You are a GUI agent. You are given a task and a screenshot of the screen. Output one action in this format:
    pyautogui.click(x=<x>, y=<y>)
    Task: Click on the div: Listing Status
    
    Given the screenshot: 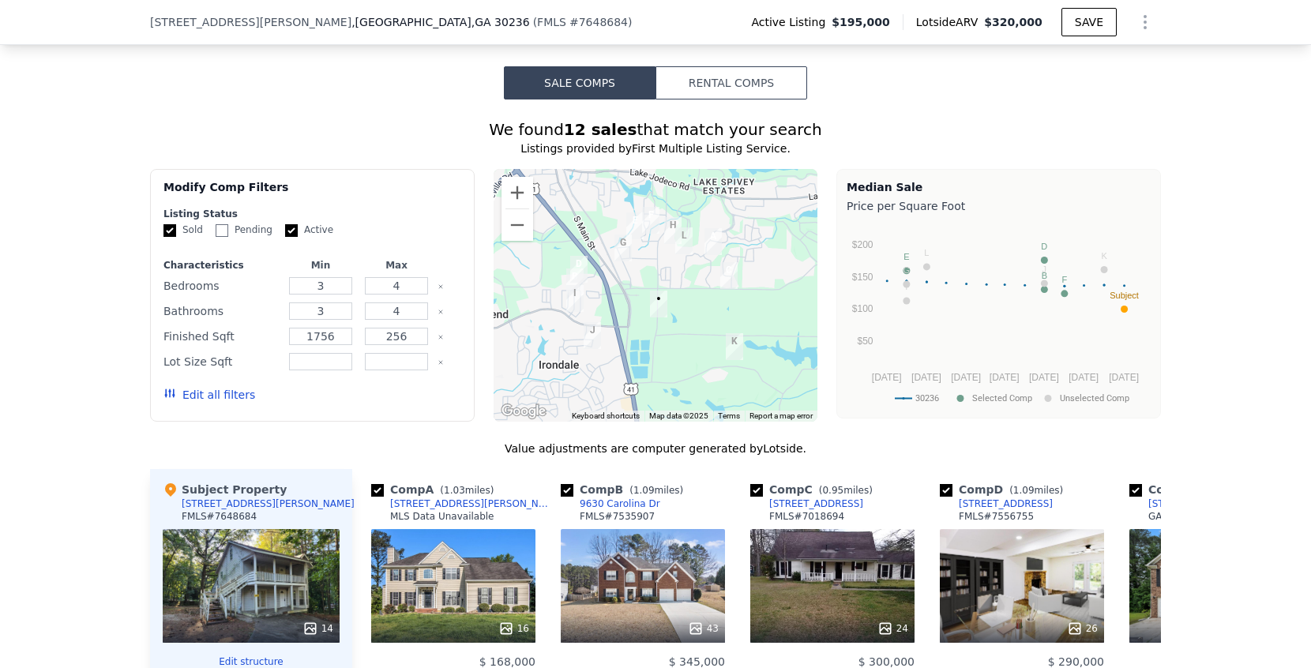 What is the action you would take?
    pyautogui.click(x=312, y=214)
    